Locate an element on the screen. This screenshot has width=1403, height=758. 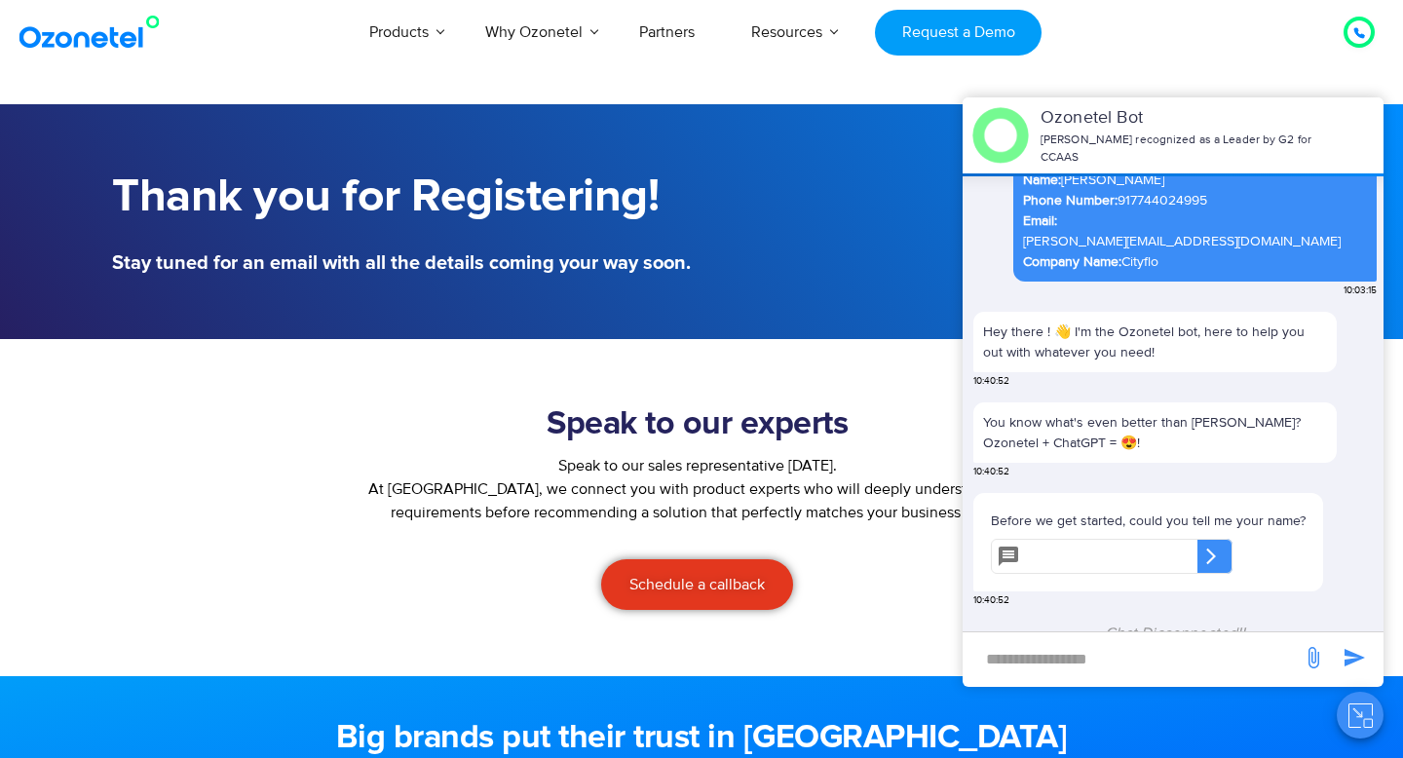
span: Schedule a callback is located at coordinates (696, 584).